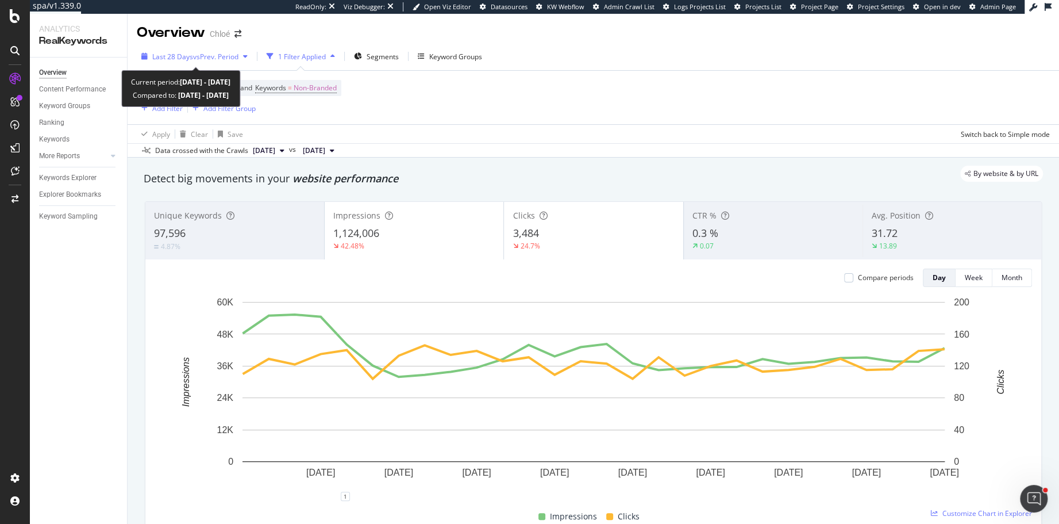 This screenshot has width=1059, height=524. What do you see at coordinates (186, 382) in the screenshot?
I see `text: Impressions` at bounding box center [186, 382].